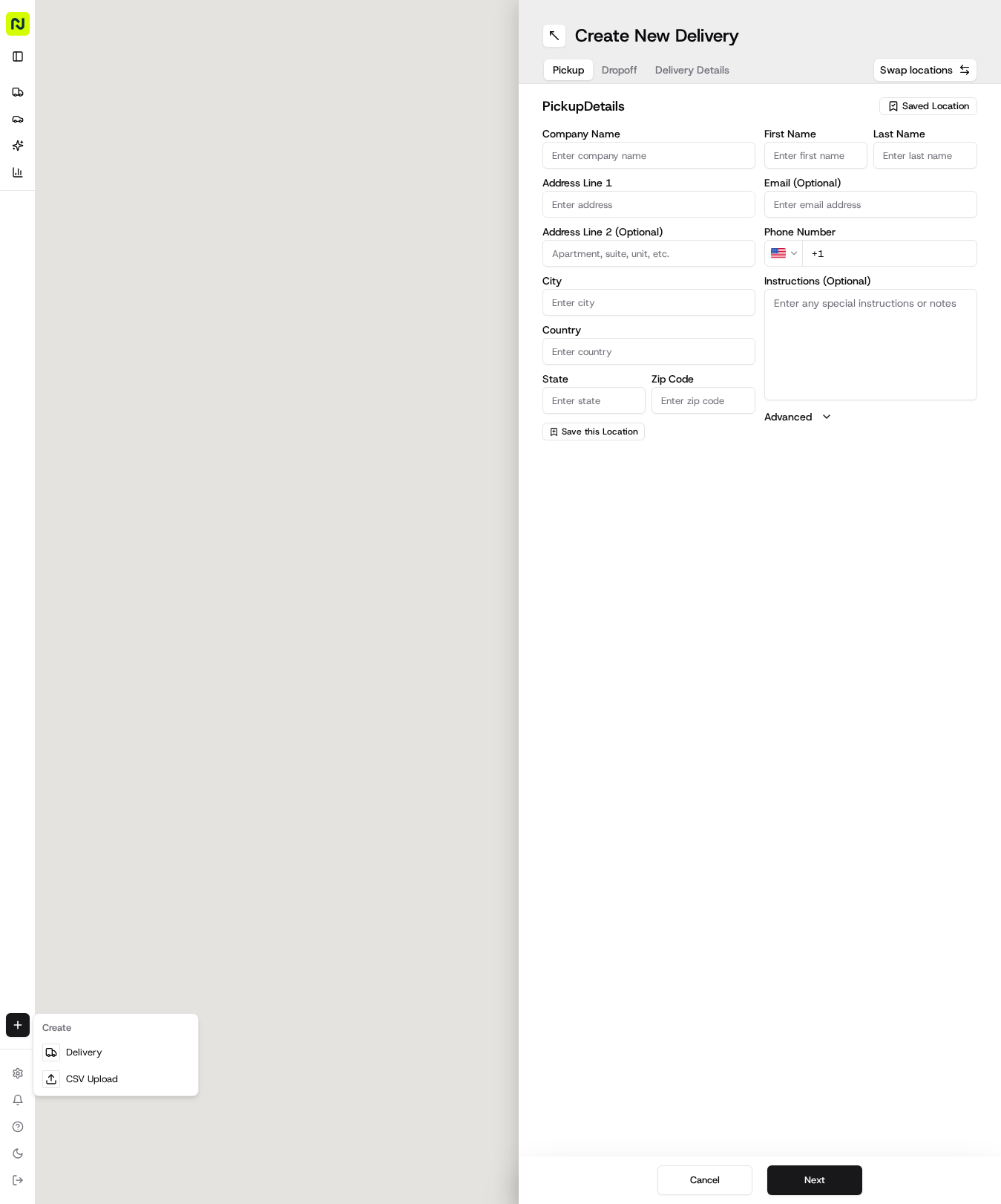  I want to click on a: 📗Knowledge Base, so click(64, 299).